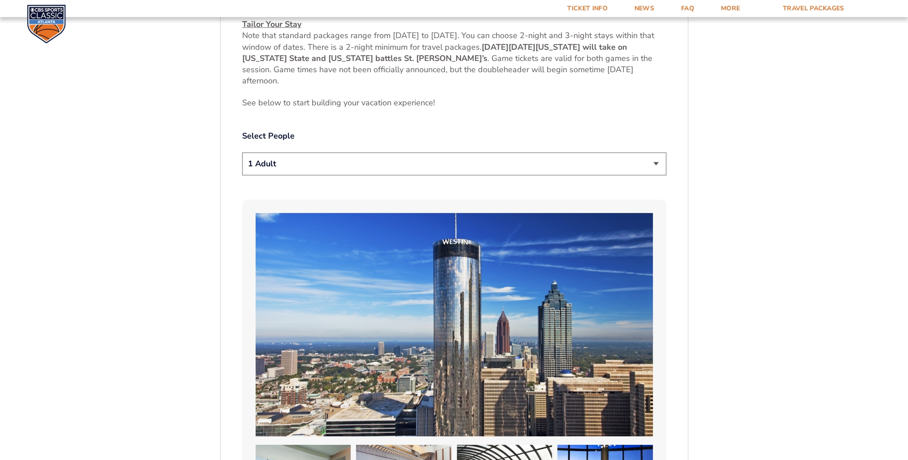 The height and width of the screenshot is (460, 908). I want to click on span: xperience!, so click(417, 103).